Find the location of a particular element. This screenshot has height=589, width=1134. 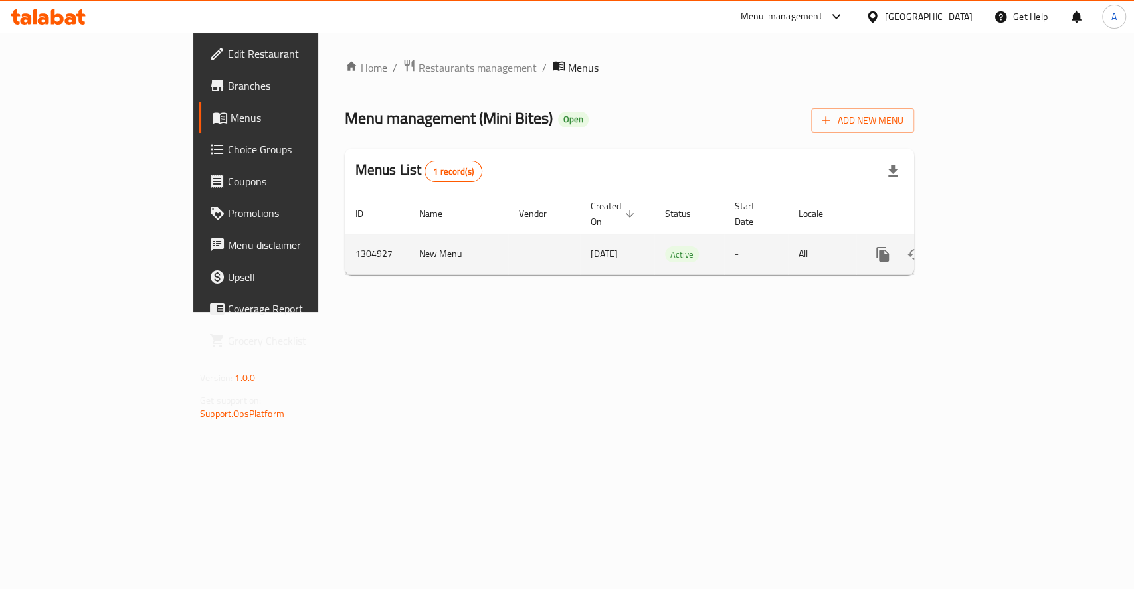

span: Get support on: is located at coordinates (231, 401).